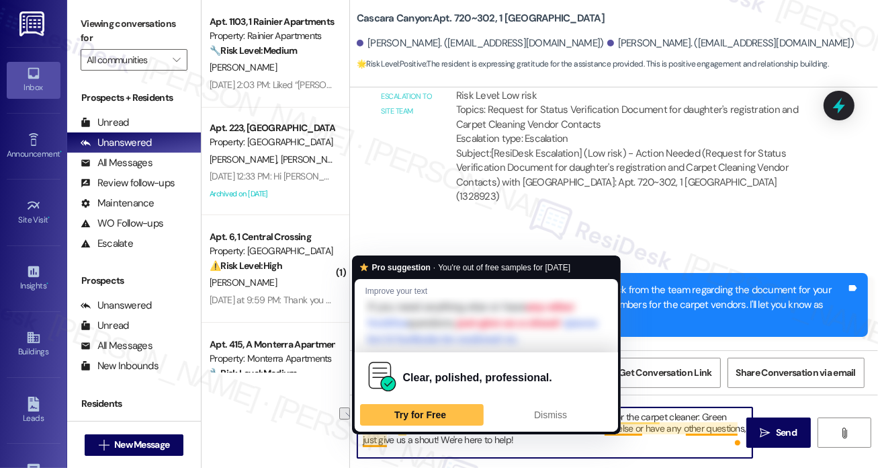  What do you see at coordinates (134, 280) in the screenshot?
I see `div: Prospects` at bounding box center [134, 280].